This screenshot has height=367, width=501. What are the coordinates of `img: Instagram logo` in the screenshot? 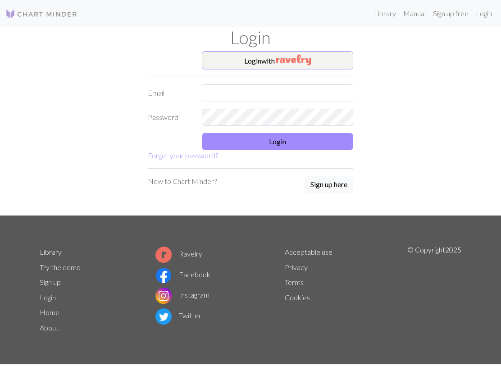 It's located at (164, 296).